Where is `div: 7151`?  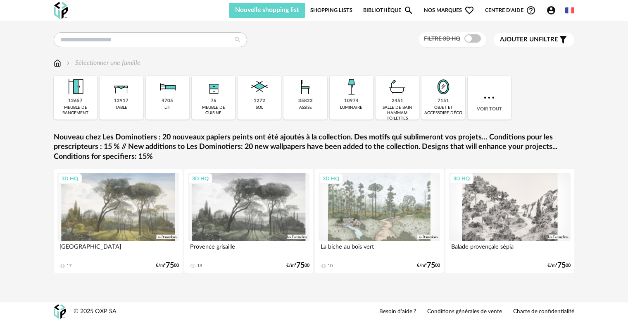 div: 7151 is located at coordinates (444, 101).